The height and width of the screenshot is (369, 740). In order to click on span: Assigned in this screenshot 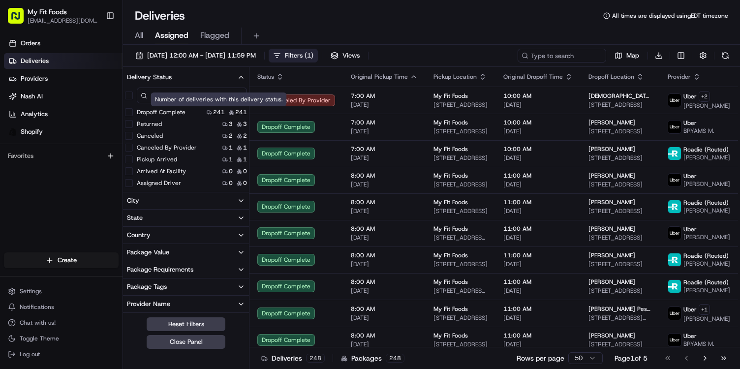, I will do `click(172, 35)`.